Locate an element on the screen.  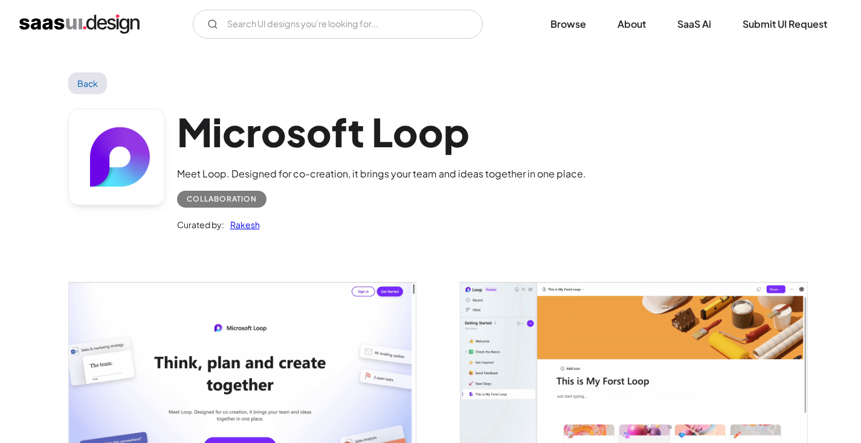
a: home is located at coordinates (79, 24).